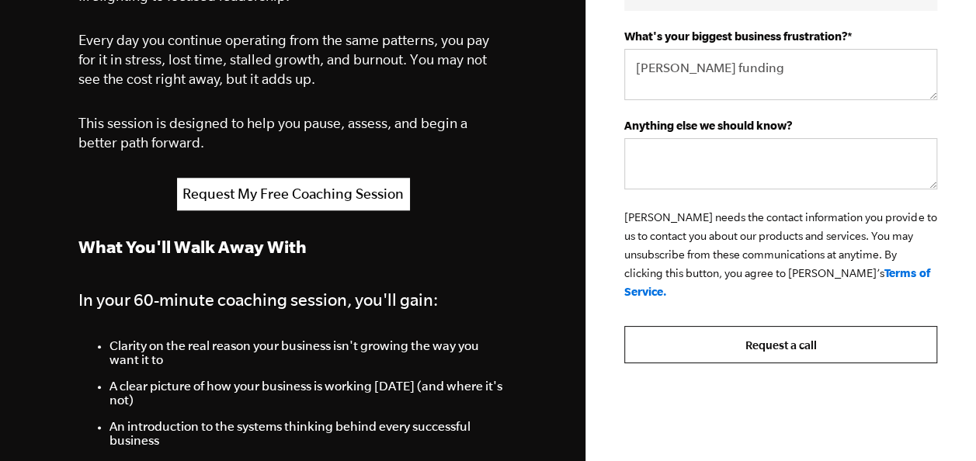 The image size is (976, 461). I want to click on strong: Anything else we should know?, so click(708, 125).